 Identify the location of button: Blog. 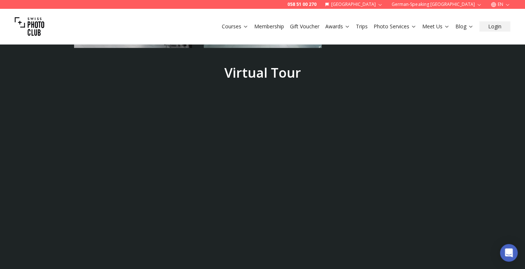
(464, 27).